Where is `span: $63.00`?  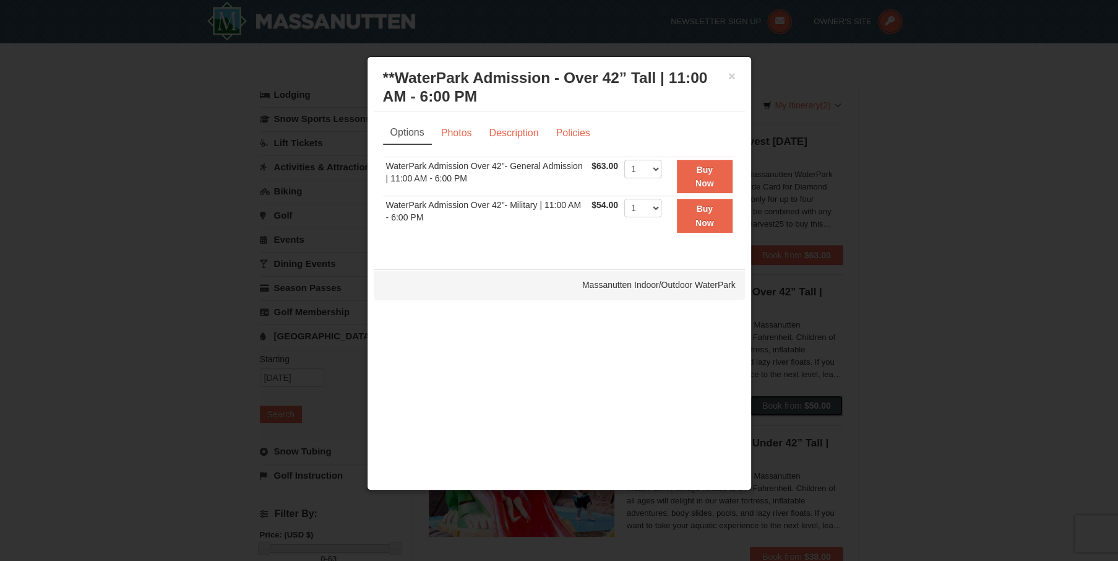 span: $63.00 is located at coordinates (605, 166).